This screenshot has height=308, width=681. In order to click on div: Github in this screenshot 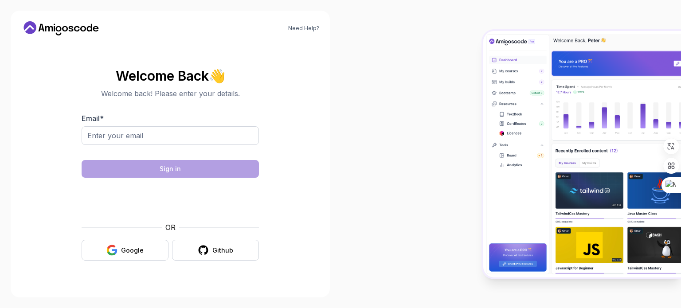, I will do `click(223, 251)`.